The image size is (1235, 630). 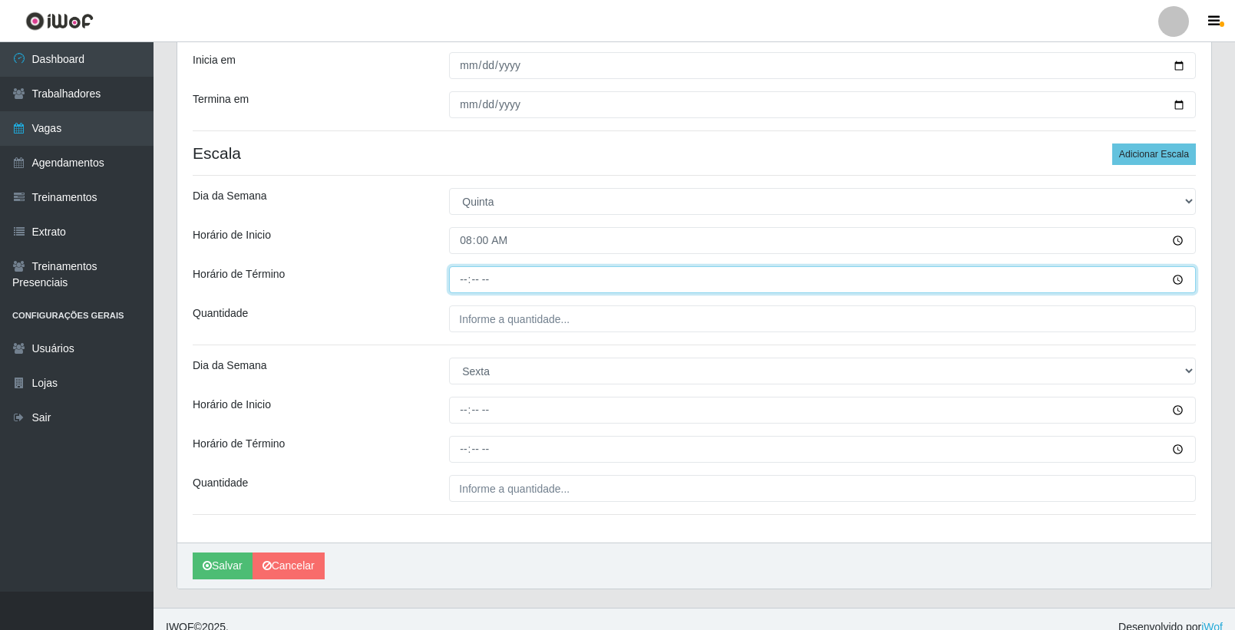 I want to click on label: Inicia em, so click(x=214, y=60).